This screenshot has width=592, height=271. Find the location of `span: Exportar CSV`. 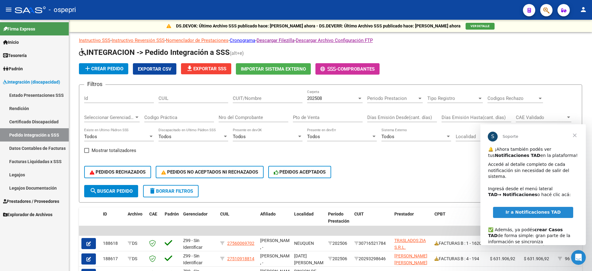

span: Exportar CSV is located at coordinates (154, 69).